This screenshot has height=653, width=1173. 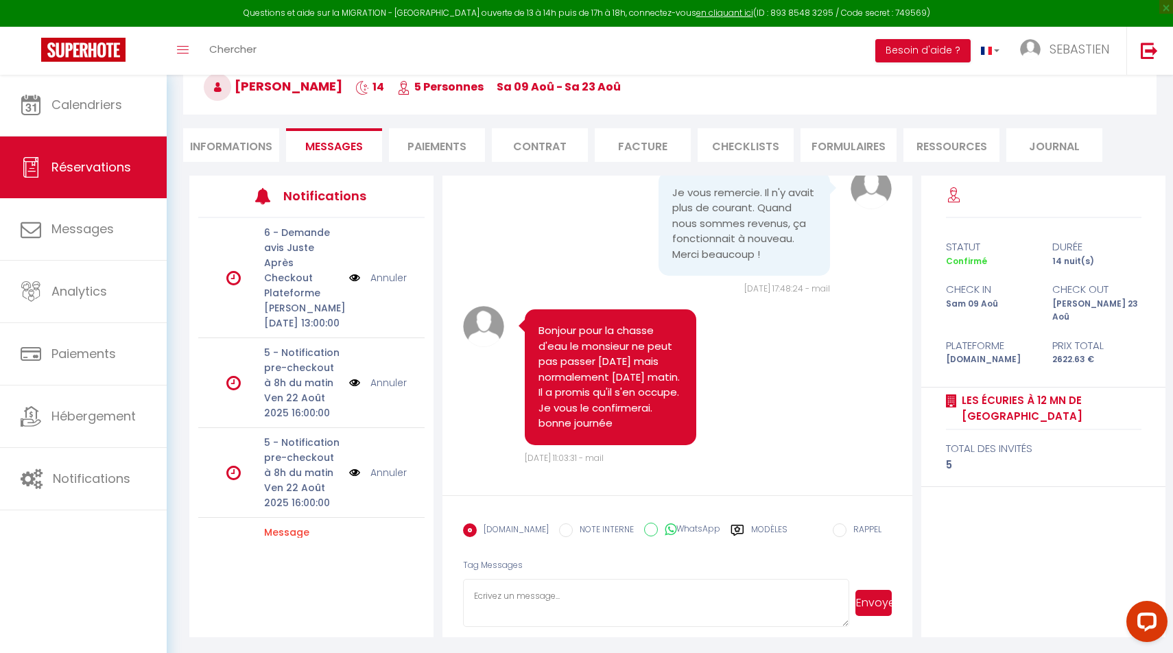 What do you see at coordinates (91, 167) in the screenshot?
I see `span: Réservations` at bounding box center [91, 167].